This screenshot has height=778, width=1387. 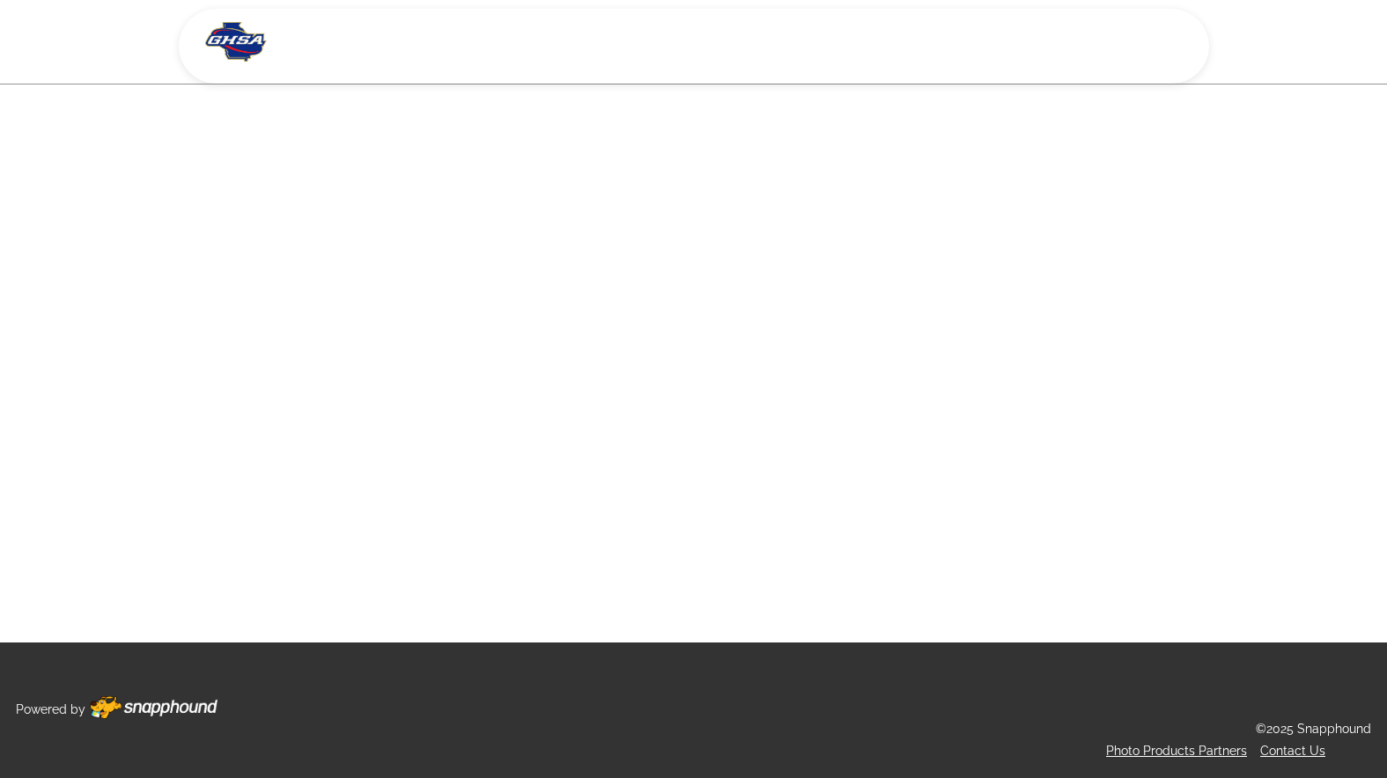 I want to click on a: Contact Us, so click(x=1293, y=751).